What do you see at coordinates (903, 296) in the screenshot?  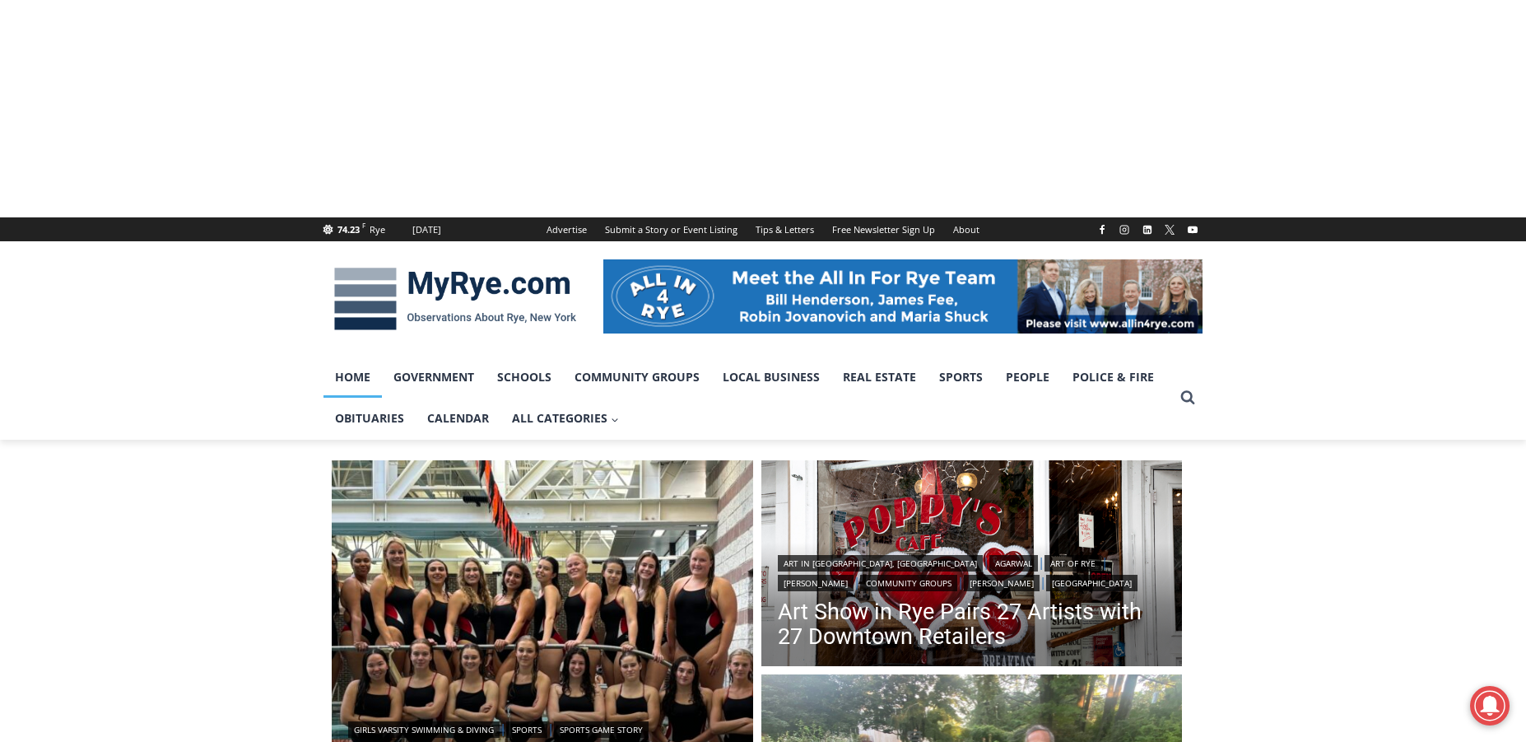 I see `img: All in for Rye` at bounding box center [903, 296].